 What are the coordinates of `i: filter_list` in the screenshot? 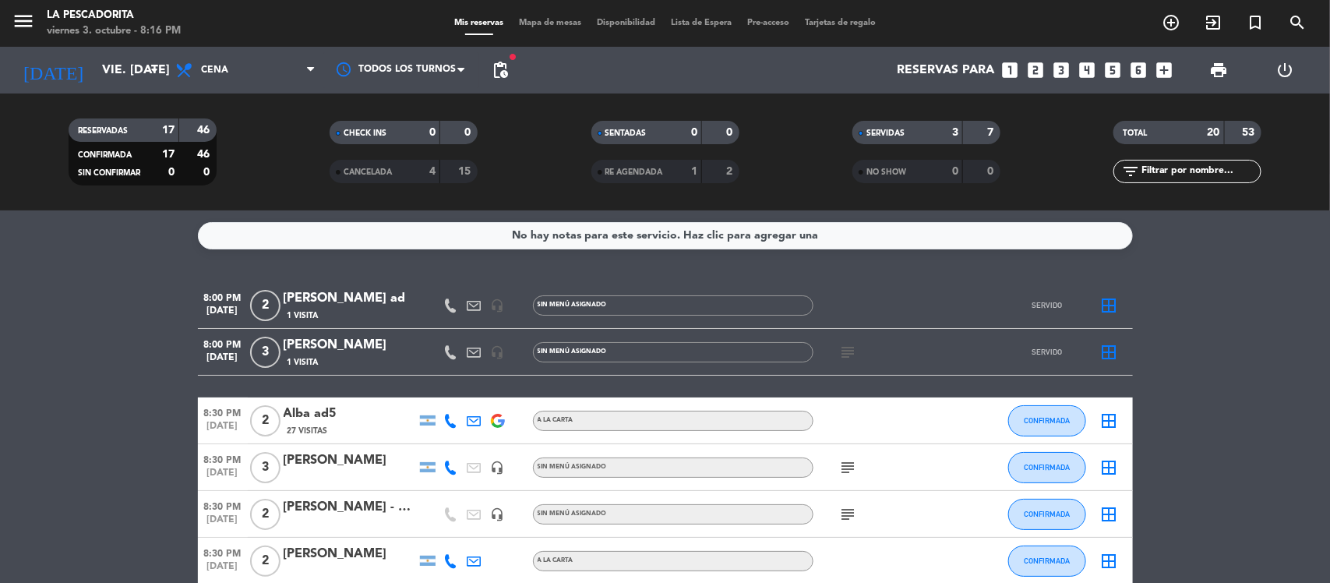 It's located at (1131, 171).